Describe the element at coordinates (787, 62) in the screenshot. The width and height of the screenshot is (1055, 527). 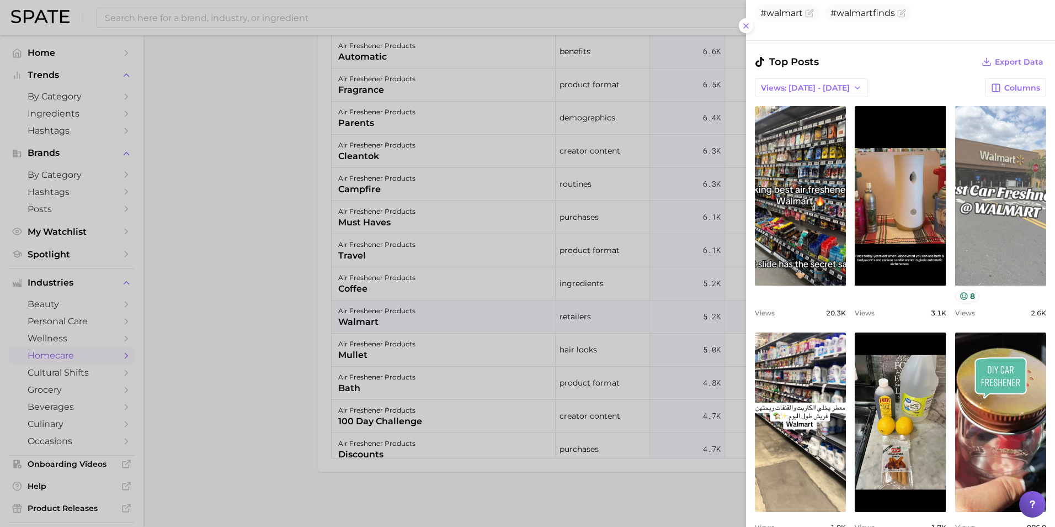
I see `span: Top Posts` at that location.